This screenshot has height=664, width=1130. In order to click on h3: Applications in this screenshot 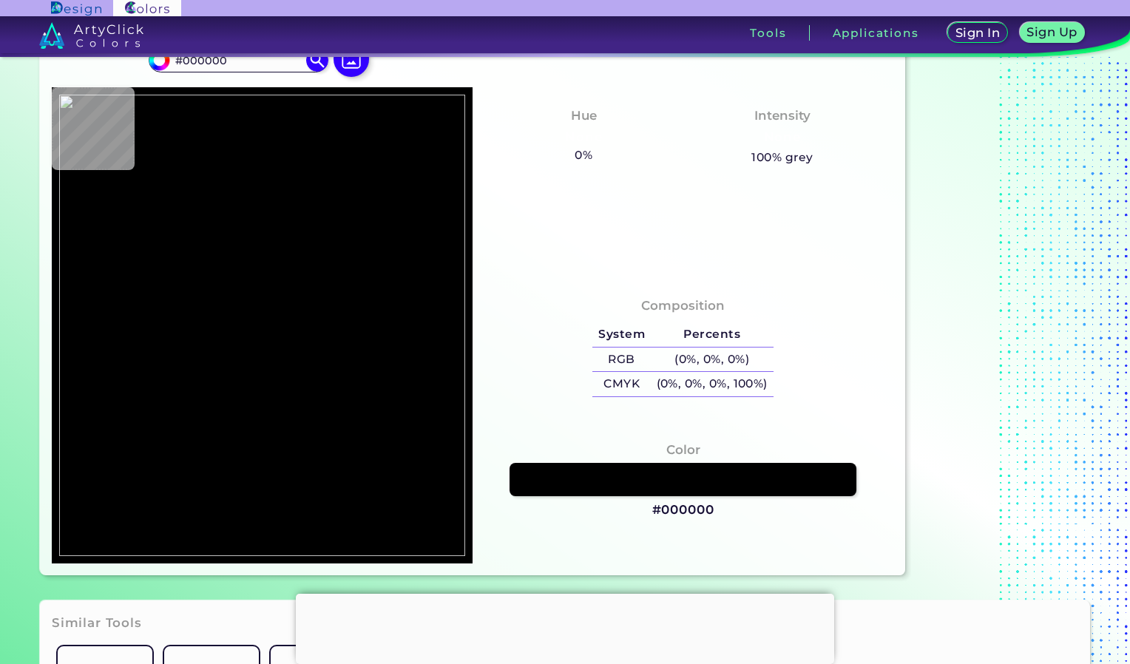, I will do `click(876, 33)`.